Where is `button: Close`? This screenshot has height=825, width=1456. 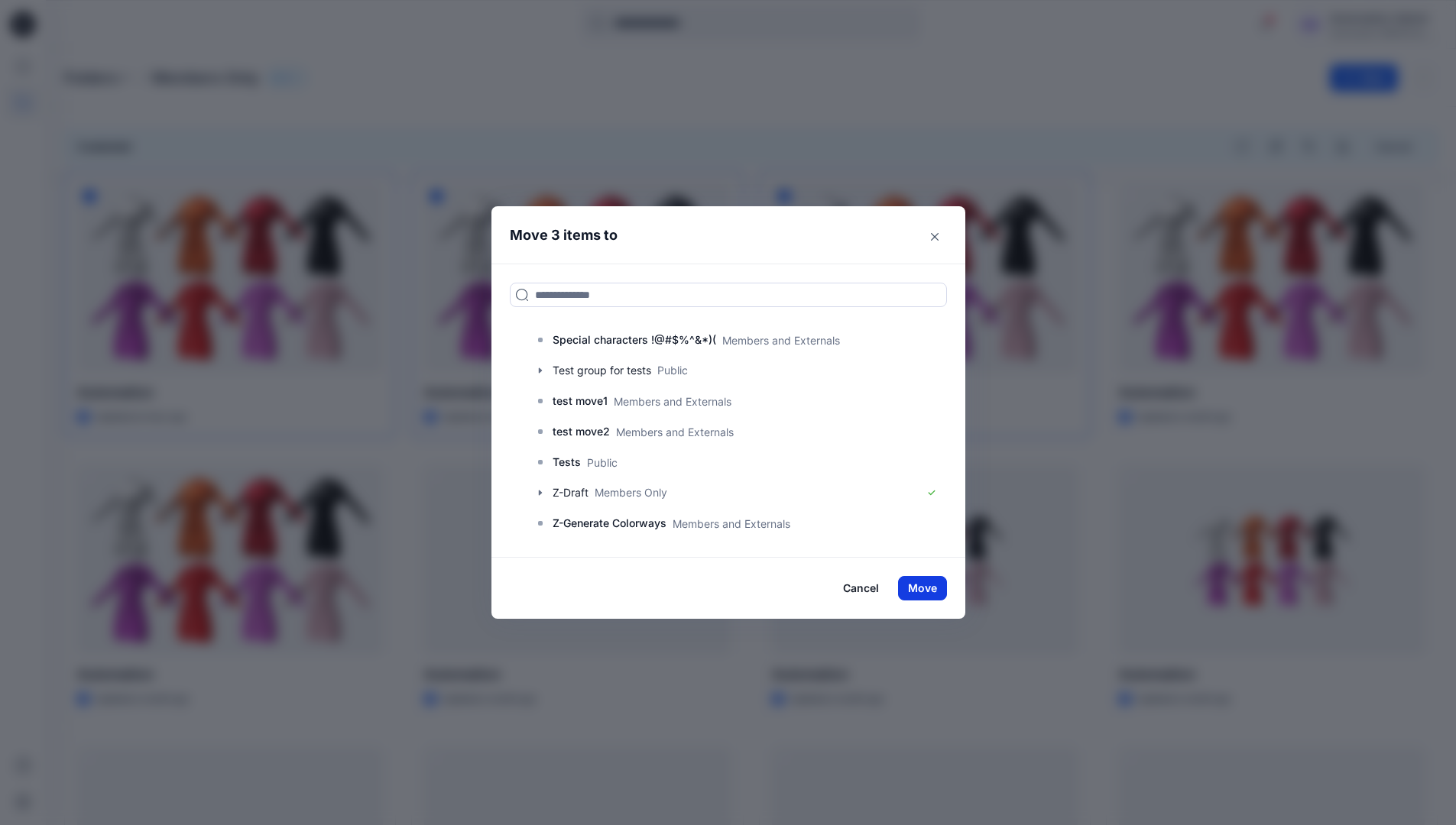
button: Close is located at coordinates (934, 237).